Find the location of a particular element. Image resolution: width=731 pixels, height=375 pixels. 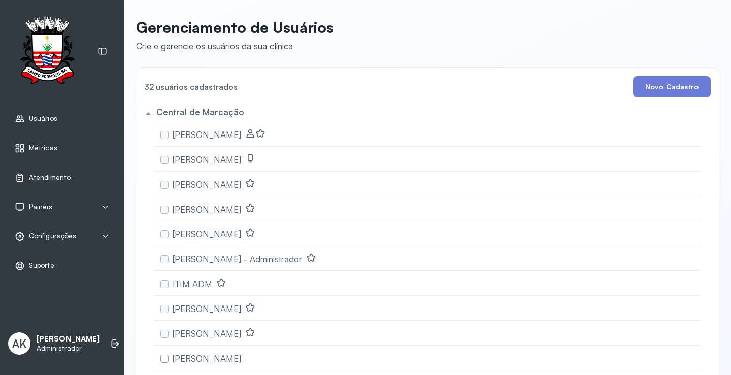

h4: 32 usuários cadastrados is located at coordinates (191, 87).